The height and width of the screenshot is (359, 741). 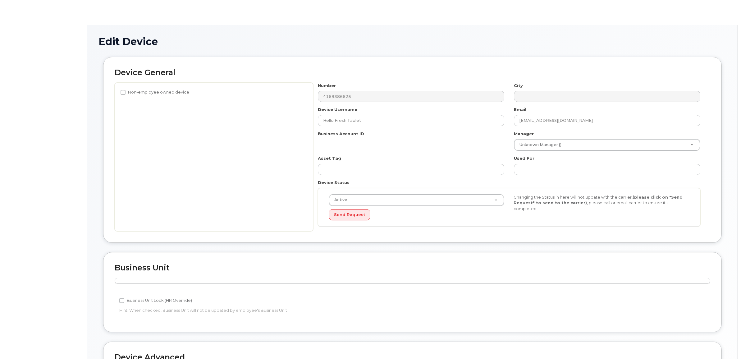 What do you see at coordinates (607, 145) in the screenshot?
I see `a: Unknown Manager ()` at bounding box center [607, 145].